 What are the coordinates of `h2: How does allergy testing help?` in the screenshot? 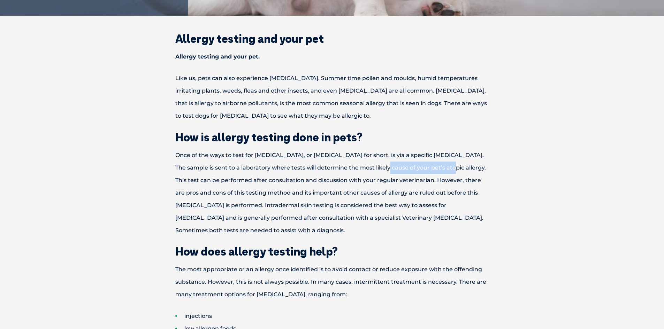 It's located at (332, 252).